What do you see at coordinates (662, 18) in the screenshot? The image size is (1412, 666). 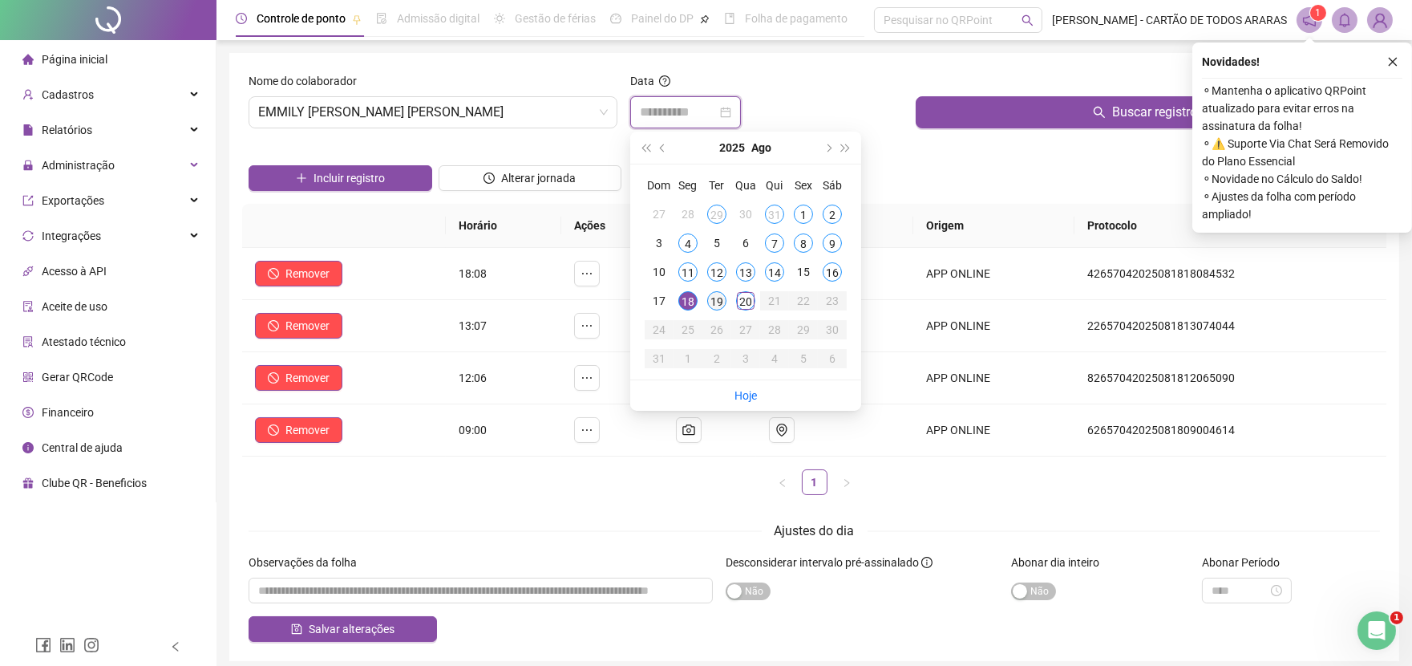 I see `span: Painel do DP` at bounding box center [662, 18].